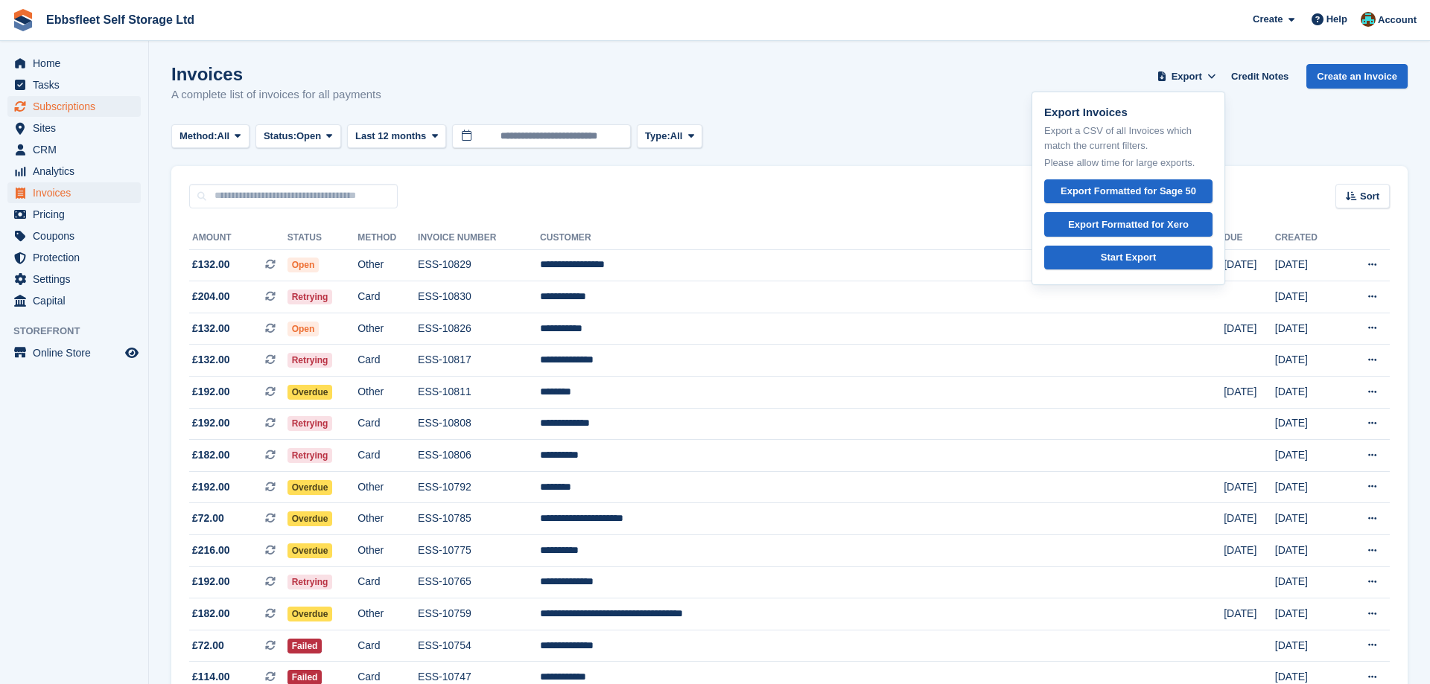  I want to click on button: Status: Open, so click(298, 136).